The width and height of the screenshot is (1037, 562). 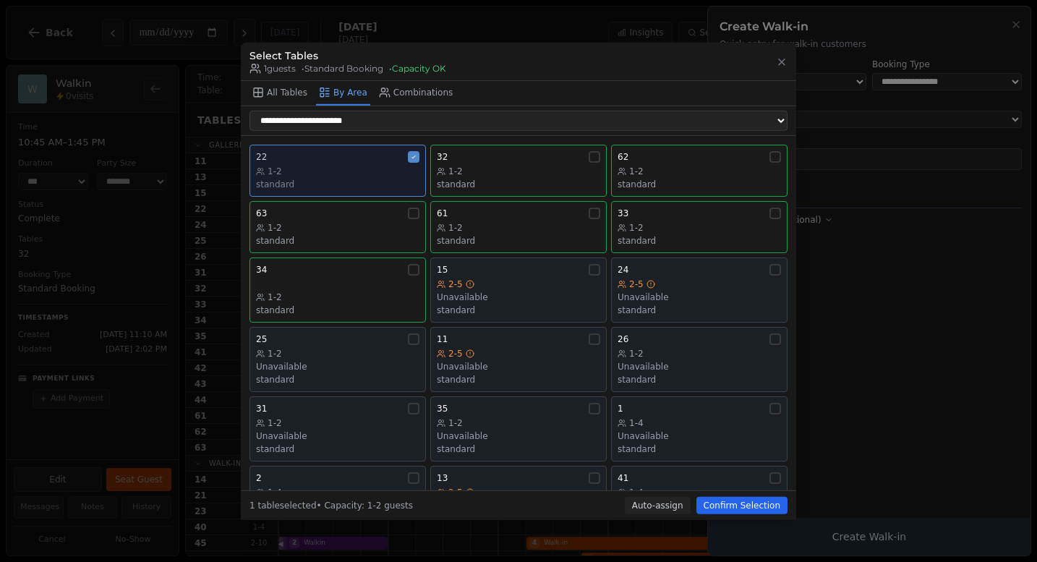 What do you see at coordinates (518, 428) in the screenshot?
I see `button: 351-2Unavailablestandard` at bounding box center [518, 428].